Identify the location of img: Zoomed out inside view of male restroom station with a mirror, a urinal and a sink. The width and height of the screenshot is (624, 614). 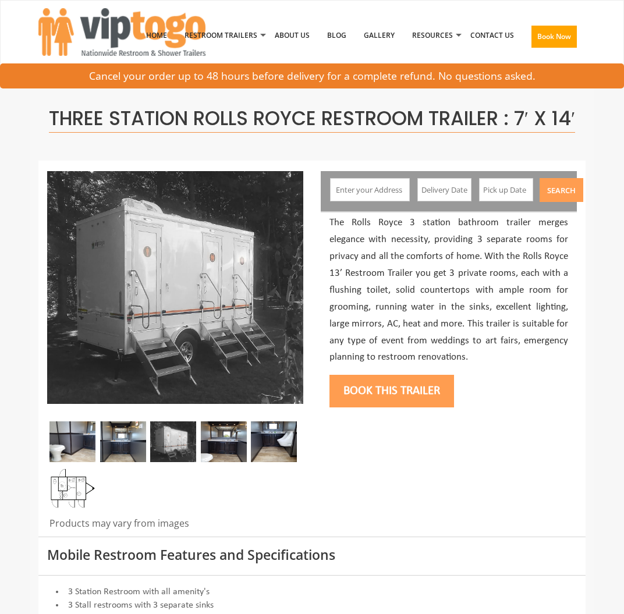
(274, 442).